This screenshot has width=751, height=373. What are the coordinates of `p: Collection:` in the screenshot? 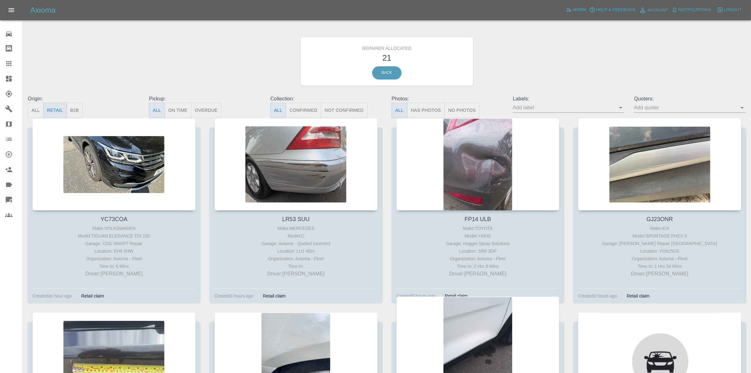 It's located at (326, 99).